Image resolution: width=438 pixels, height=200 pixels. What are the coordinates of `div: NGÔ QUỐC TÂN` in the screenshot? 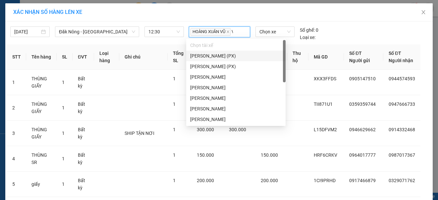 It's located at (236, 88).